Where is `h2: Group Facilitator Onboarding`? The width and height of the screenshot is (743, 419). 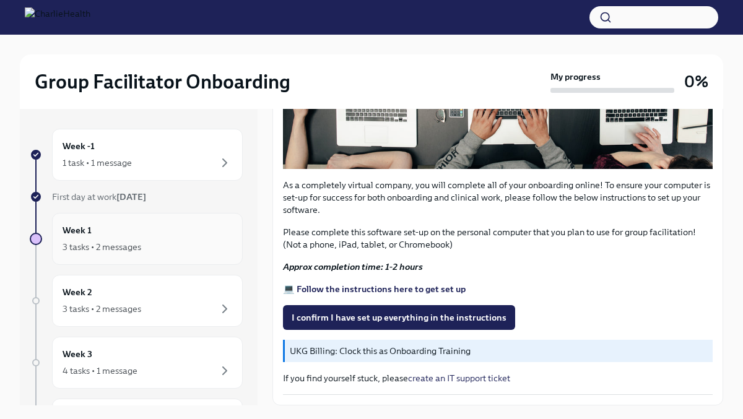
h2: Group Facilitator Onboarding is located at coordinates (162, 82).